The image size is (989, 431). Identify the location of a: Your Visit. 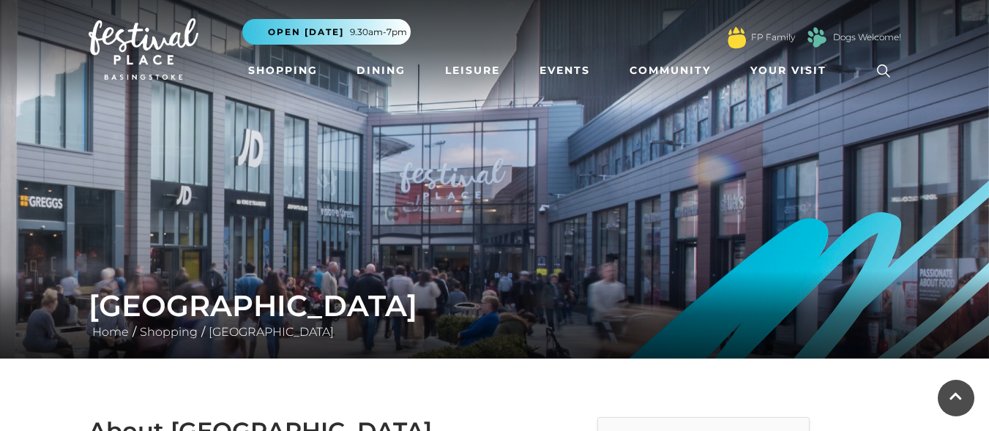
(792, 70).